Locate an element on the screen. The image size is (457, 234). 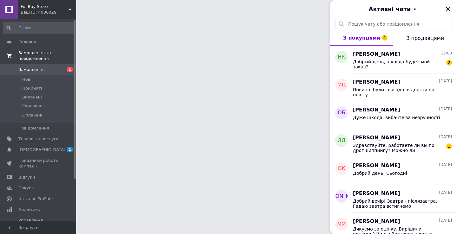
span: З покупцями is located at coordinates (362, 38).